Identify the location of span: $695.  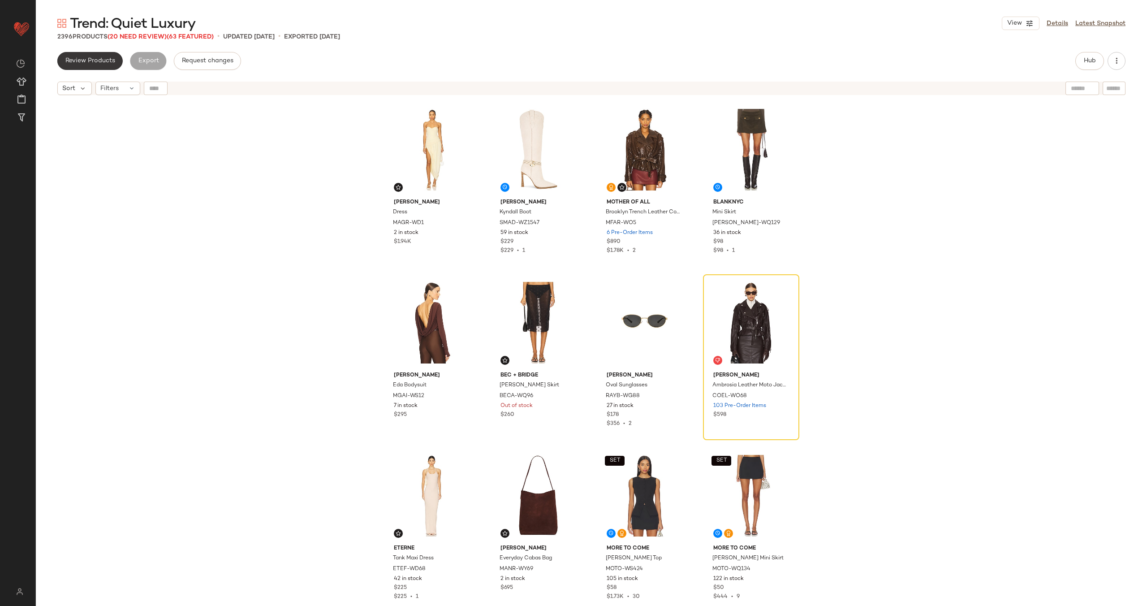
(507, 588).